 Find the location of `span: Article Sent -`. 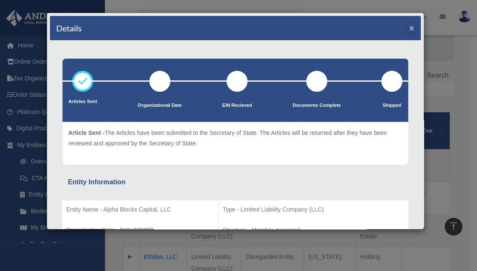

span: Article Sent - is located at coordinates (86, 133).